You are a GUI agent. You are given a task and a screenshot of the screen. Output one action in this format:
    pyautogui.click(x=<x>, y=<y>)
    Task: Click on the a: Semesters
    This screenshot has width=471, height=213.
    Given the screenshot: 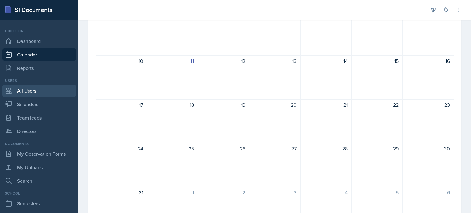 What is the action you would take?
    pyautogui.click(x=39, y=203)
    